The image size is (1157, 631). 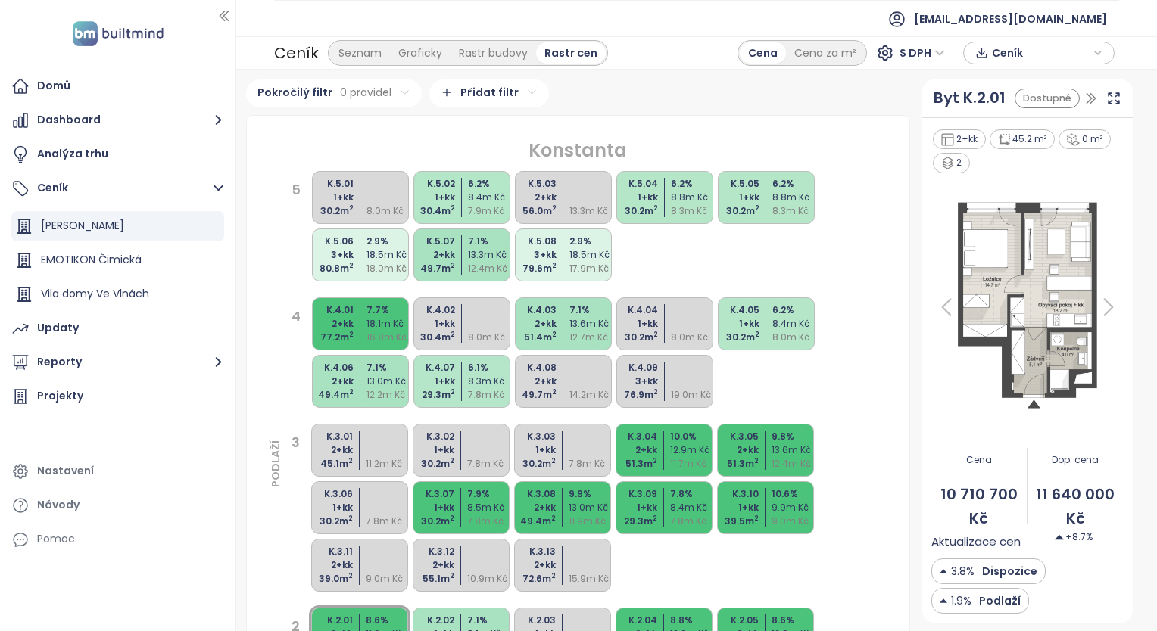 I want to click on div: 13.6m Kč, so click(x=793, y=450).